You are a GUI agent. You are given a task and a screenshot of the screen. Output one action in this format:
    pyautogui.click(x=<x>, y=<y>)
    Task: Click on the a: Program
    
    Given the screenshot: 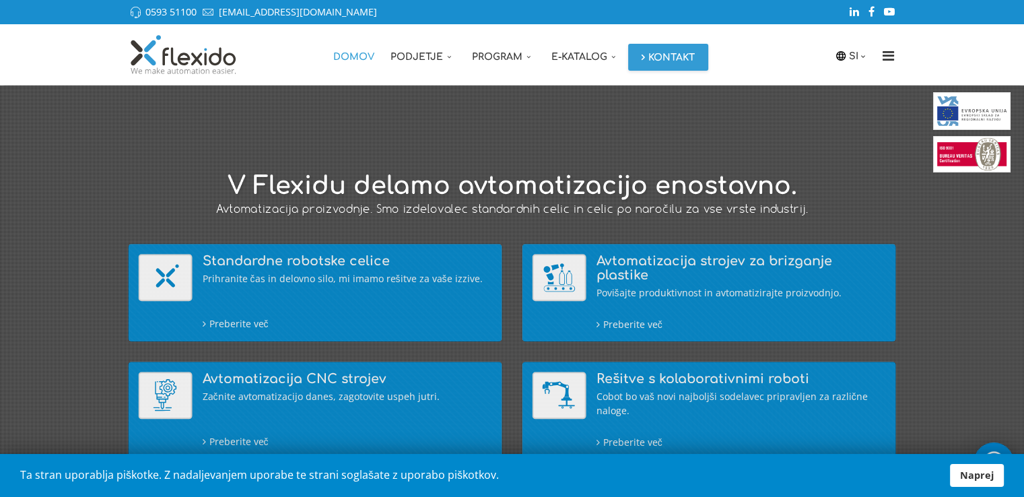 What is the action you would take?
    pyautogui.click(x=504, y=55)
    